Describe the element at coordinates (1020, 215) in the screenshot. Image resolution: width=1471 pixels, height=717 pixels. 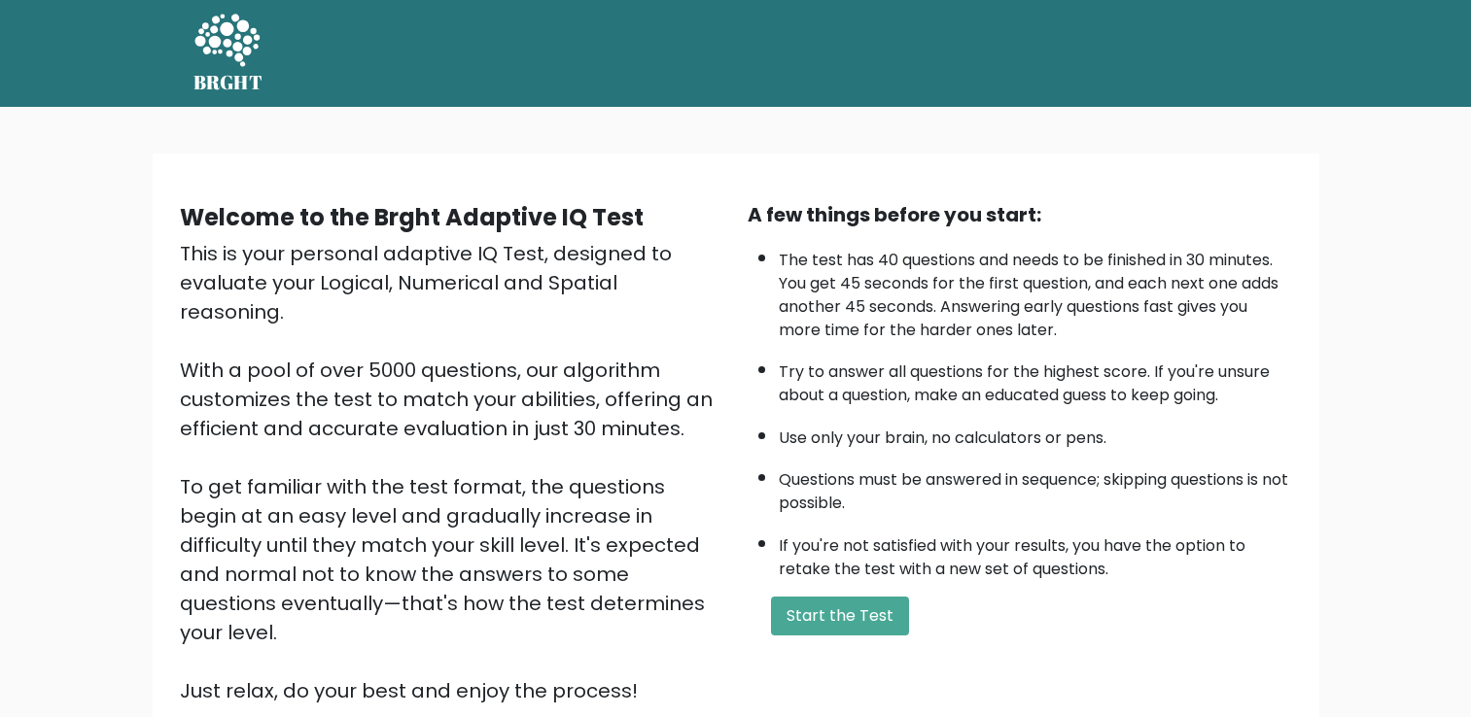
I see `div: A few things before you start:` at that location.